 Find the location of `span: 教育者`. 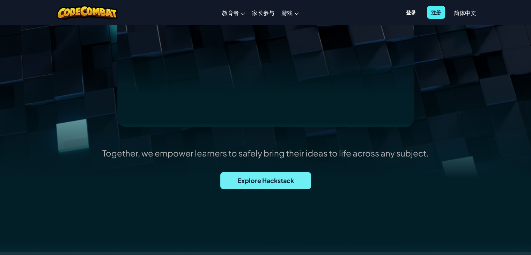

span: 教育者 is located at coordinates (230, 13).